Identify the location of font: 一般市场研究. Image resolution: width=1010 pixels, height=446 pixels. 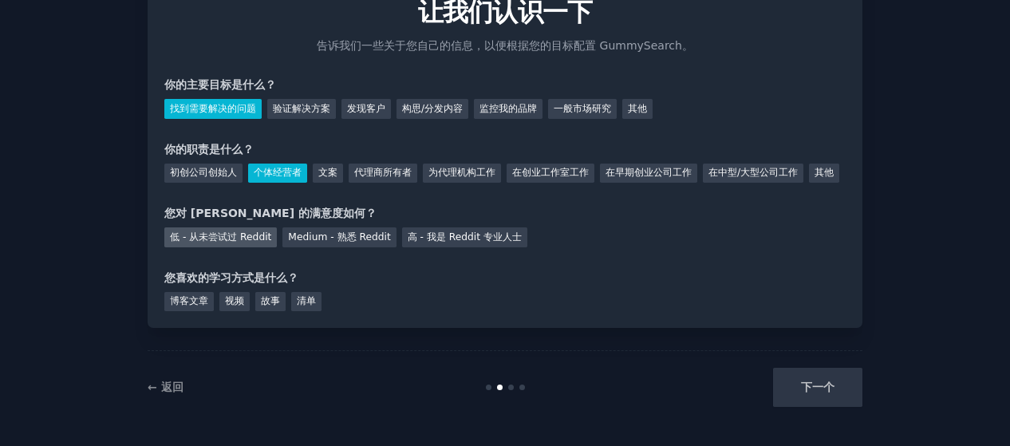
(583, 109).